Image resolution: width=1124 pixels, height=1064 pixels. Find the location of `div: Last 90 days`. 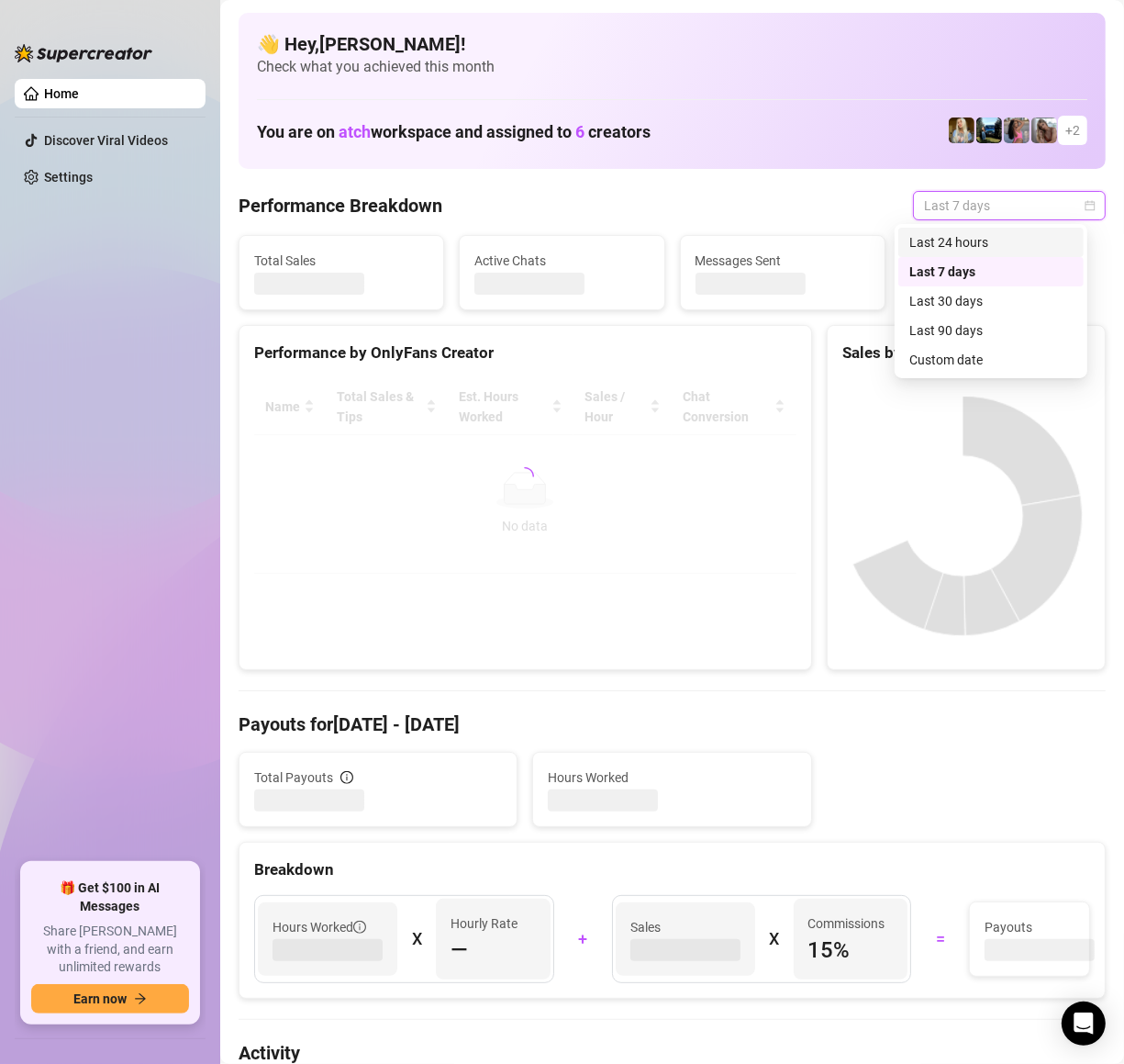

div: Last 90 days is located at coordinates (991, 330).